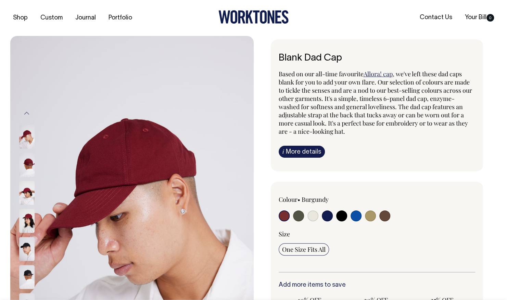  Describe the element at coordinates (479, 17) in the screenshot. I see `a: Your Bill0` at that location.